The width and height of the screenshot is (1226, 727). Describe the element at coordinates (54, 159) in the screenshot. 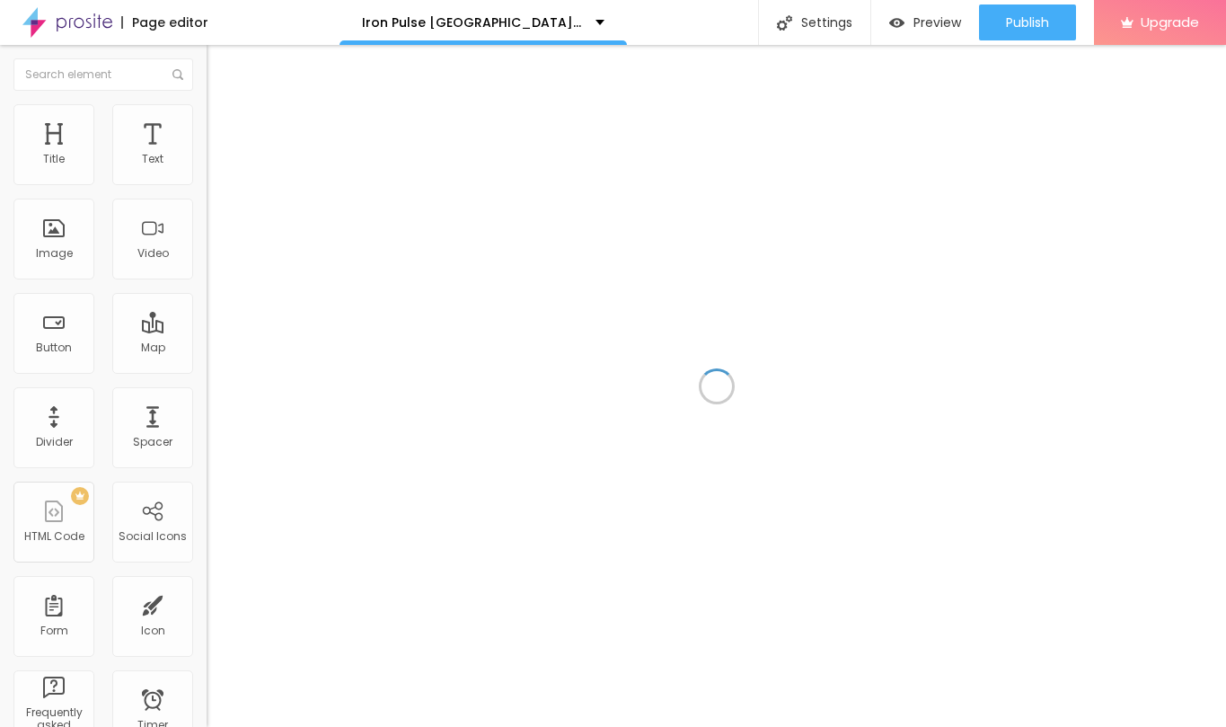

I see `div: Title` at that location.